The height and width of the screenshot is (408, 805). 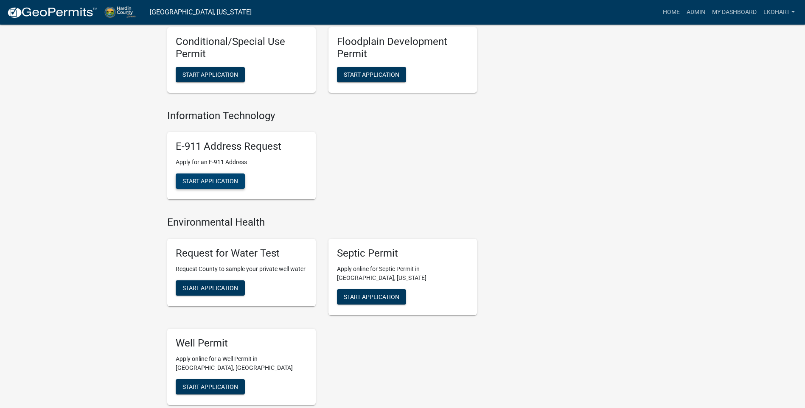 I want to click on a: Home, so click(x=671, y=12).